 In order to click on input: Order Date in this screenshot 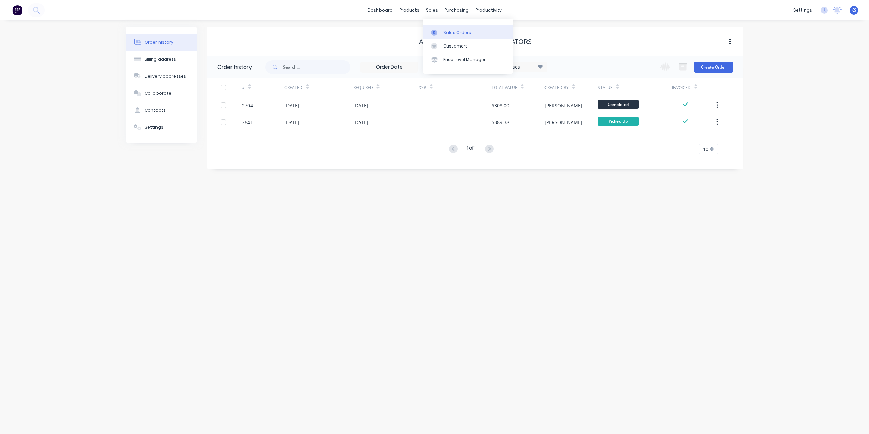, I will do `click(389, 67)`.